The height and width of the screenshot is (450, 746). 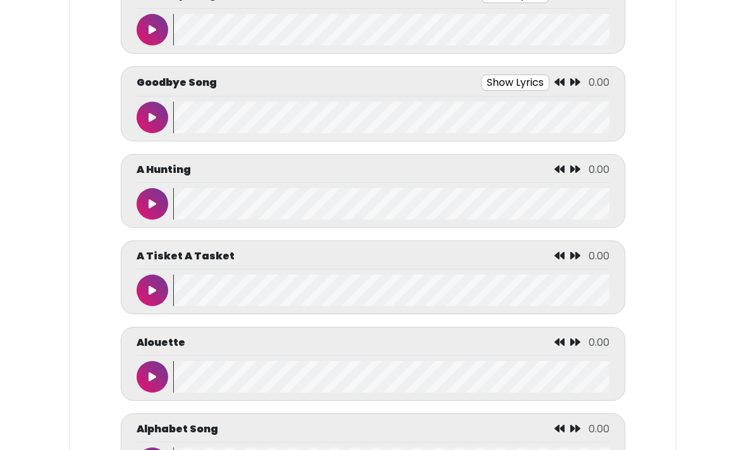 What do you see at coordinates (185, 257) in the screenshot?
I see `p: A Tisket A Tasket` at bounding box center [185, 257].